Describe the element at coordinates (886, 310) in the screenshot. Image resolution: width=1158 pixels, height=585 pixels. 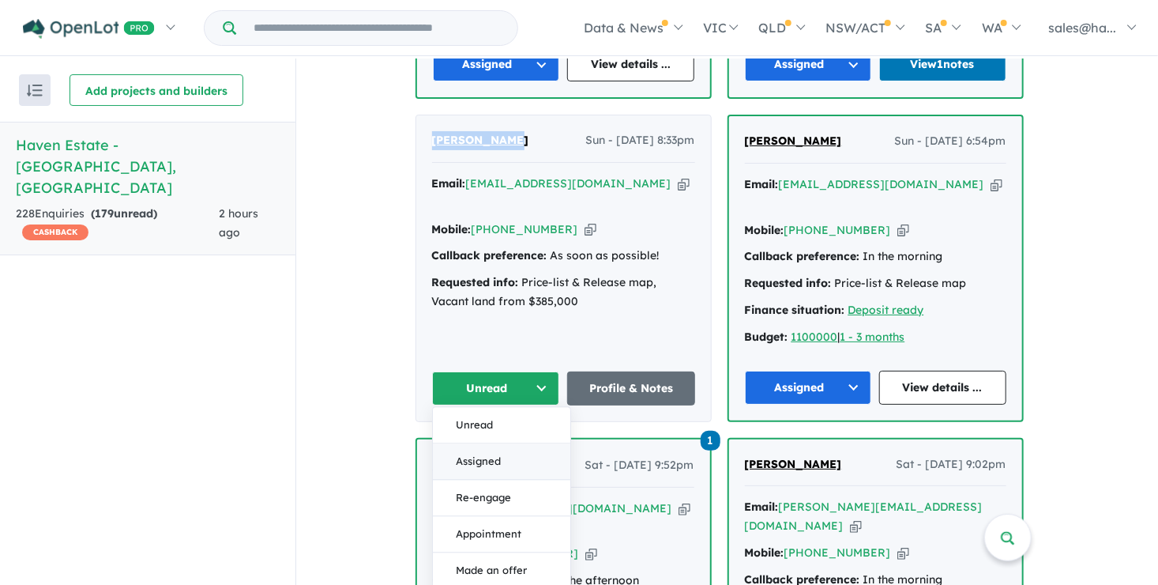
I see `u: Deposit ready` at that location.